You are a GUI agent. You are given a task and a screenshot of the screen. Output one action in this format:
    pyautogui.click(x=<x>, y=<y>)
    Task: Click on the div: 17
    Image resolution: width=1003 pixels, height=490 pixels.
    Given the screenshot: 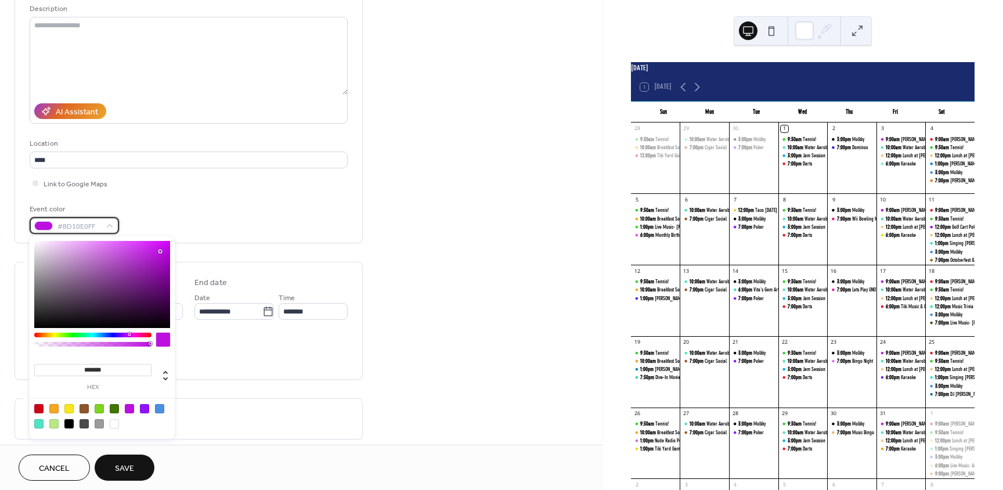 What is the action you would take?
    pyautogui.click(x=882, y=271)
    